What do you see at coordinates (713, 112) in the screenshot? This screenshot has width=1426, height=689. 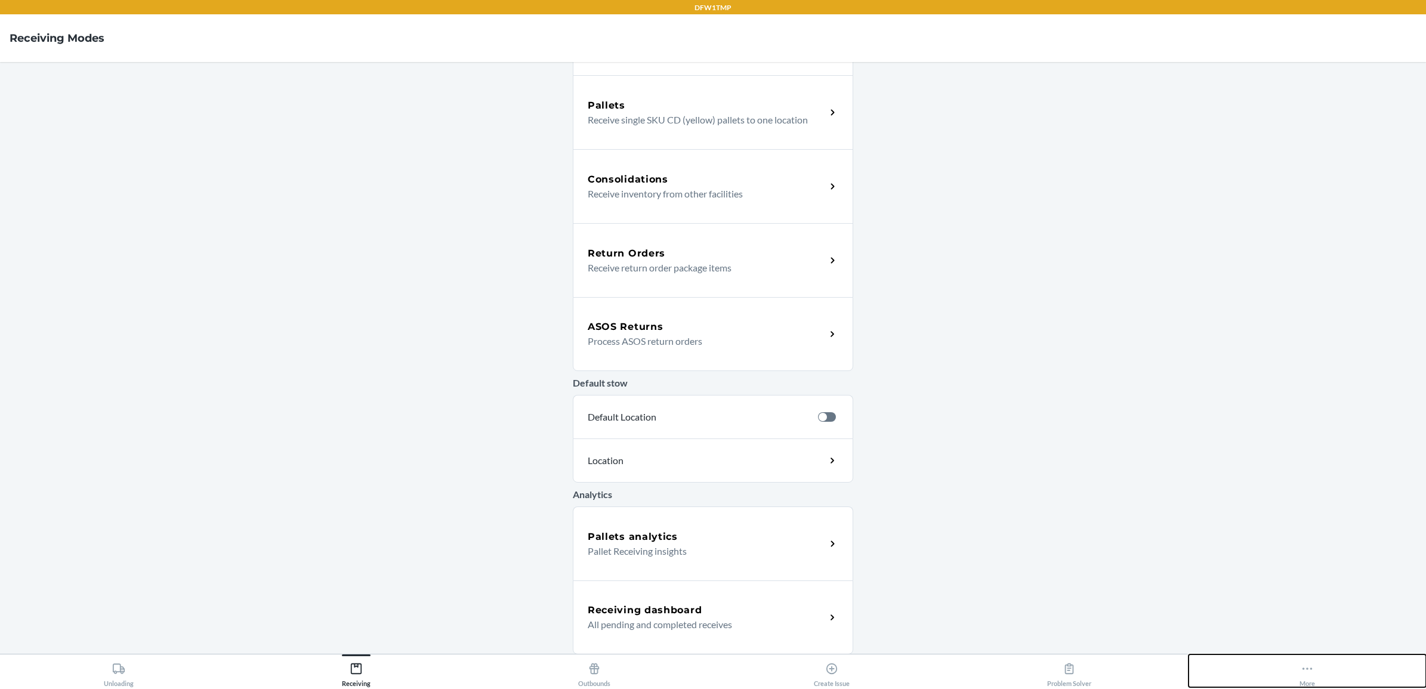 I see `a: PalletsReceive single SKU CD (yellow) pallets to one location` at bounding box center [713, 112].